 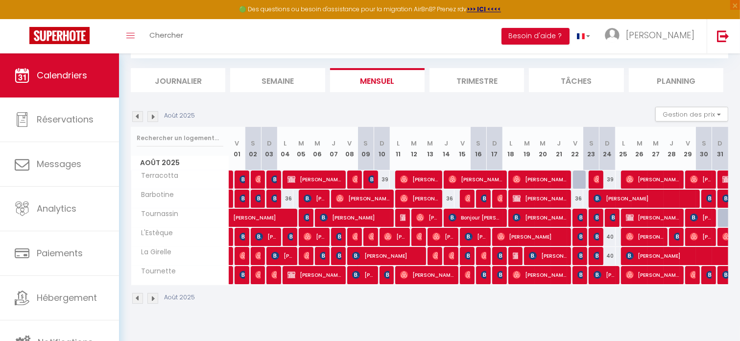 What do you see at coordinates (624, 148) in the screenshot?
I see `th: 25` at bounding box center [624, 148].